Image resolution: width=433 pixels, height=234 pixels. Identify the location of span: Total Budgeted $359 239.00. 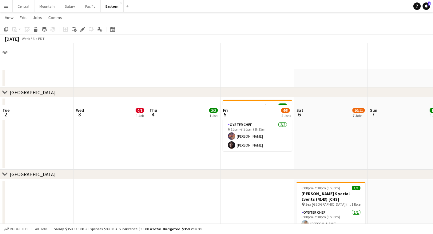
(176, 228).